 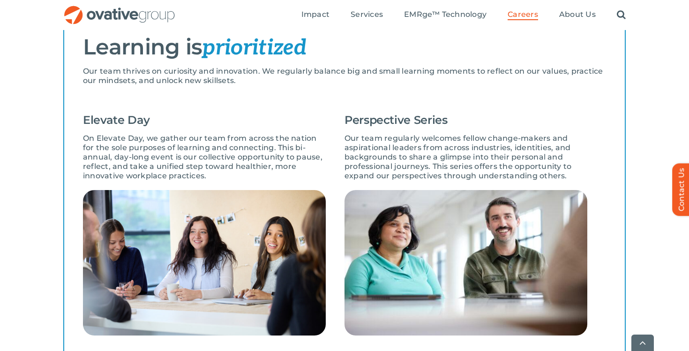 What do you see at coordinates (621, 15) in the screenshot?
I see `a: Search` at bounding box center [621, 15].